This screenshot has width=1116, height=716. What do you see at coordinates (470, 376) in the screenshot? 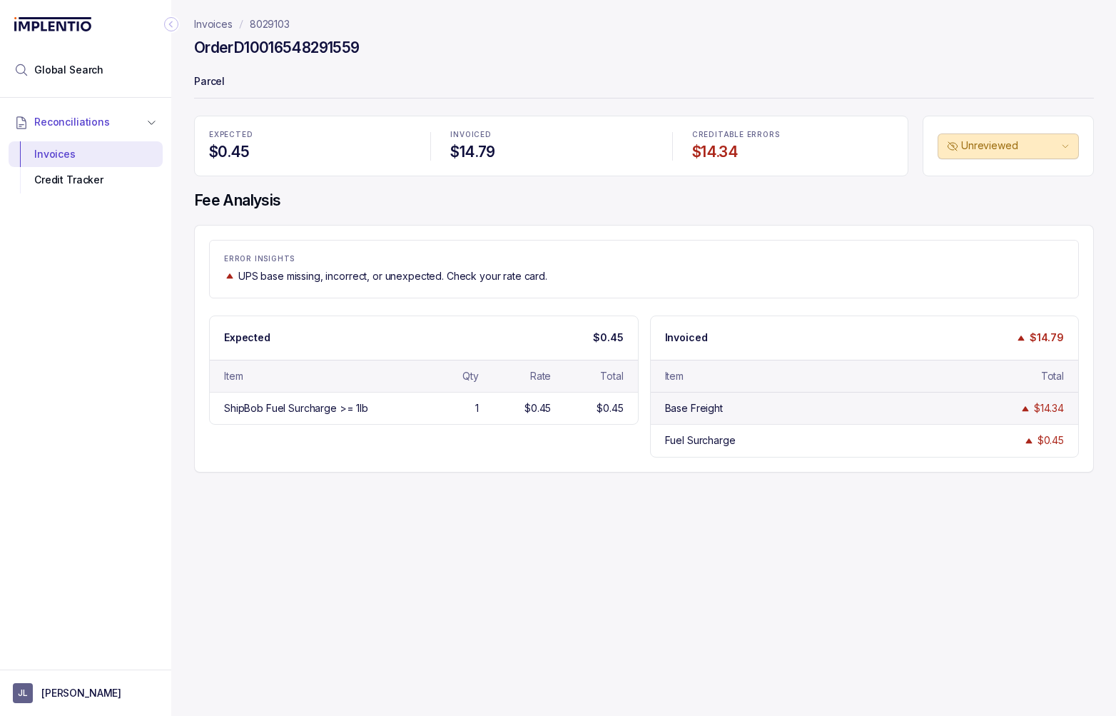
I see `div: Qty` at bounding box center [470, 376].